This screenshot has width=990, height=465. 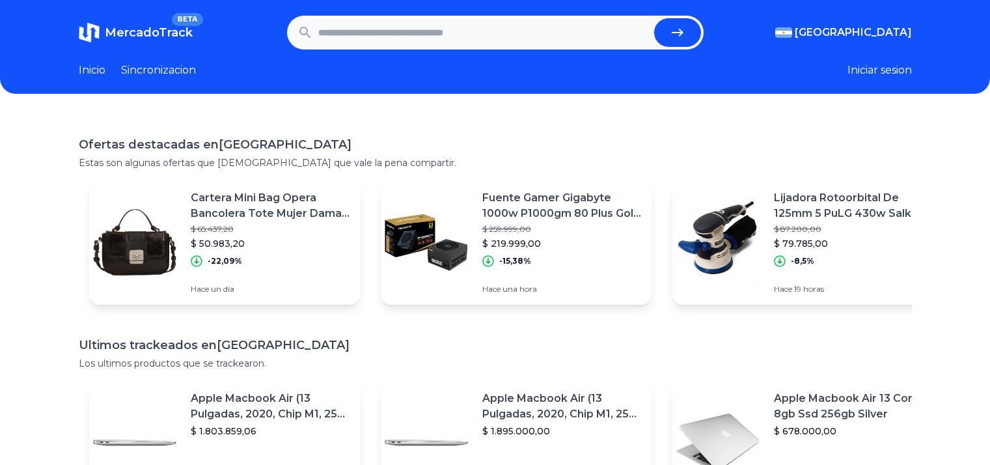 What do you see at coordinates (495, 363) in the screenshot?
I see `p: Los ultimos productos que se trackearon.` at bounding box center [495, 363].